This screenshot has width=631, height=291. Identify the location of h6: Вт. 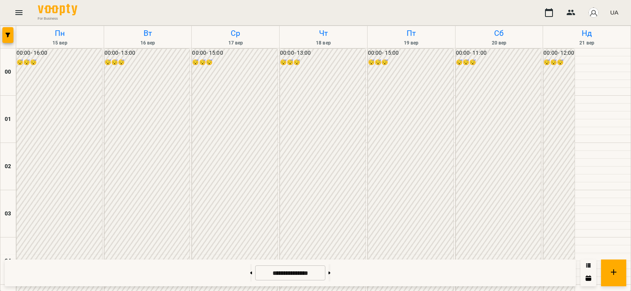
(148, 33).